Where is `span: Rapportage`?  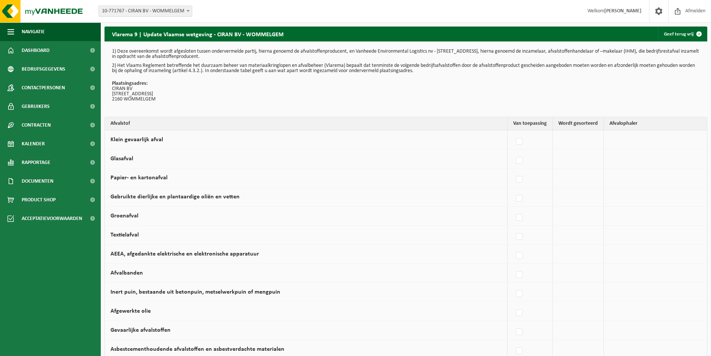 span: Rapportage is located at coordinates (36, 162).